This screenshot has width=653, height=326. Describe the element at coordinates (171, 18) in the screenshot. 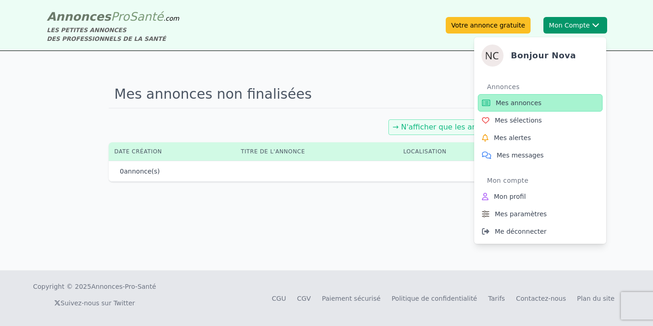

I see `span: .com` at that location.